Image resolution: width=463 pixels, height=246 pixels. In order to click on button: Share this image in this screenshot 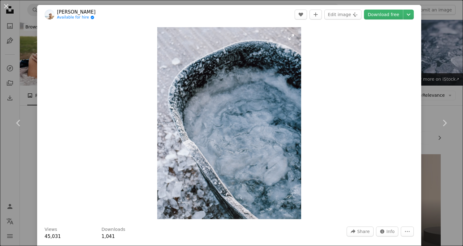, I will do `click(360, 232)`.